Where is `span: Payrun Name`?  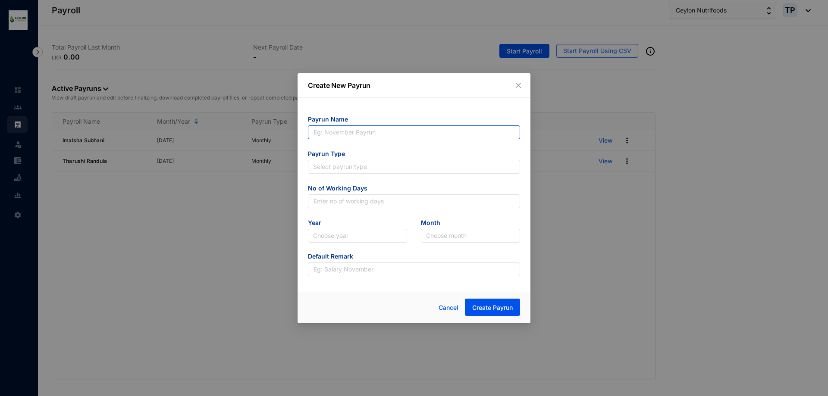 span: Payrun Name is located at coordinates (414, 120).